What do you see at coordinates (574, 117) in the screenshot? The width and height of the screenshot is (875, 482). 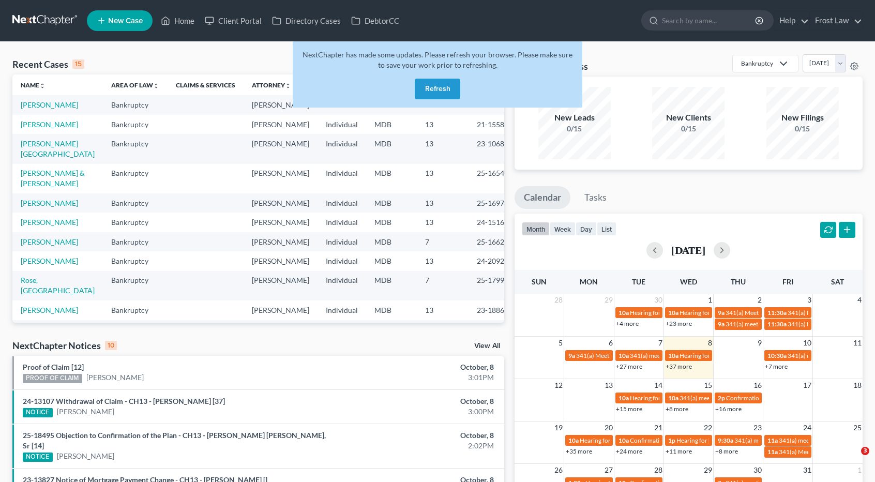 I see `div: New Leads` at bounding box center [574, 117].